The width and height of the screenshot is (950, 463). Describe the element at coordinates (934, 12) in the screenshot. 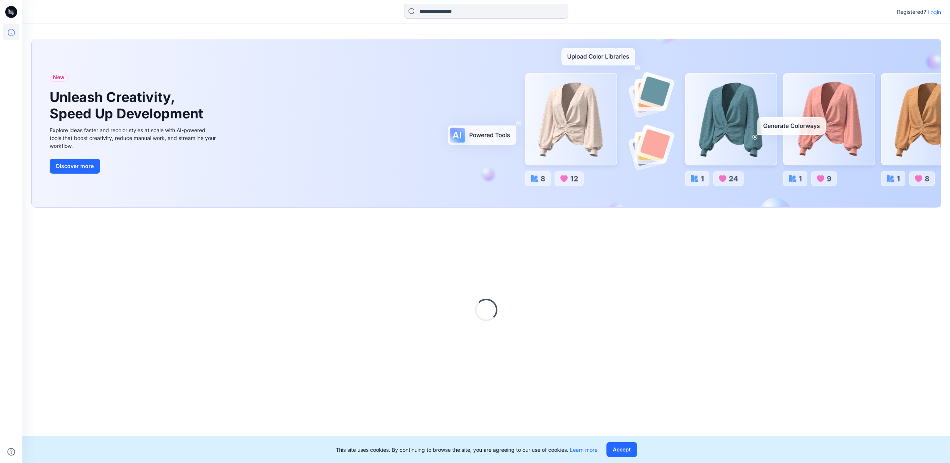

I see `p: Login` at that location.